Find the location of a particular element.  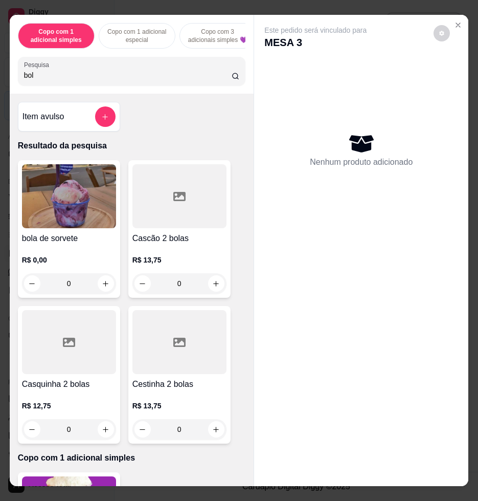

p: Copo com 1 adicional especial is located at coordinates (137, 36).